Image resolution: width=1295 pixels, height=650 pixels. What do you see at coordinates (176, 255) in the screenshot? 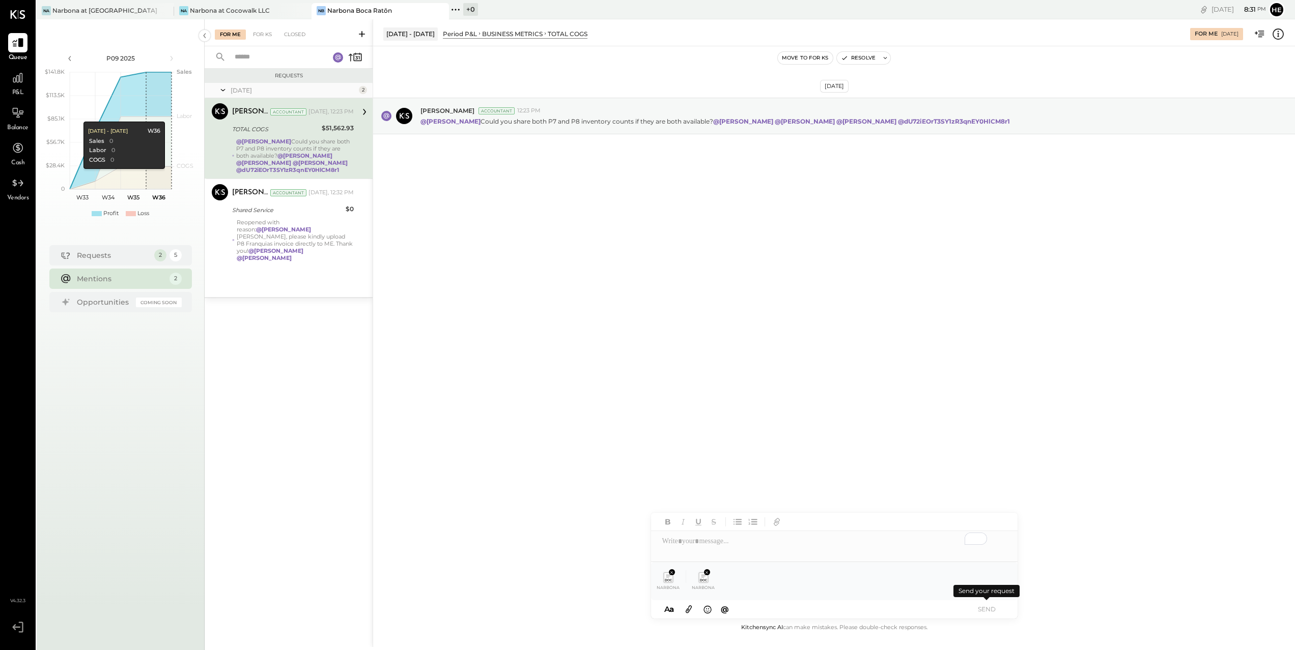
I see `div: 5` at bounding box center [176, 255].